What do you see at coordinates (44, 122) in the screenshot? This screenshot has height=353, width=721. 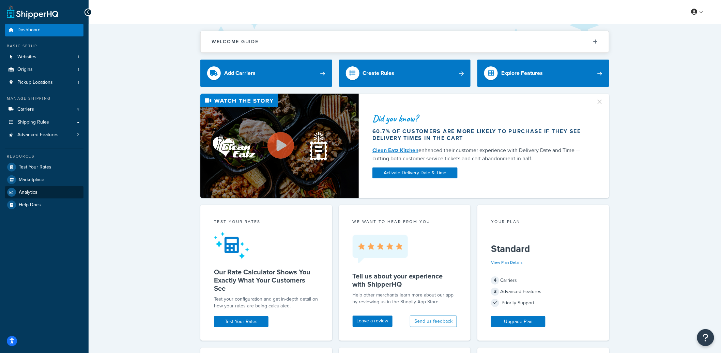 I see `a: Shipping Rules` at bounding box center [44, 122].